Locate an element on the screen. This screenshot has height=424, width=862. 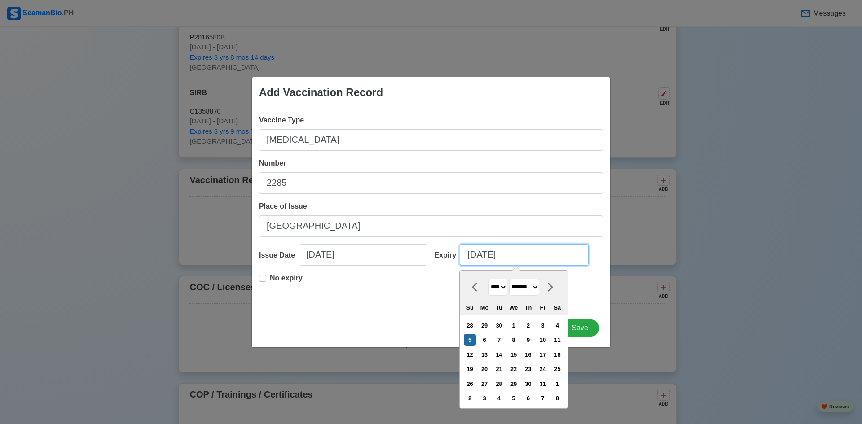
div: Choose Wednesday, October 1st, 2025 is located at coordinates (513, 325).